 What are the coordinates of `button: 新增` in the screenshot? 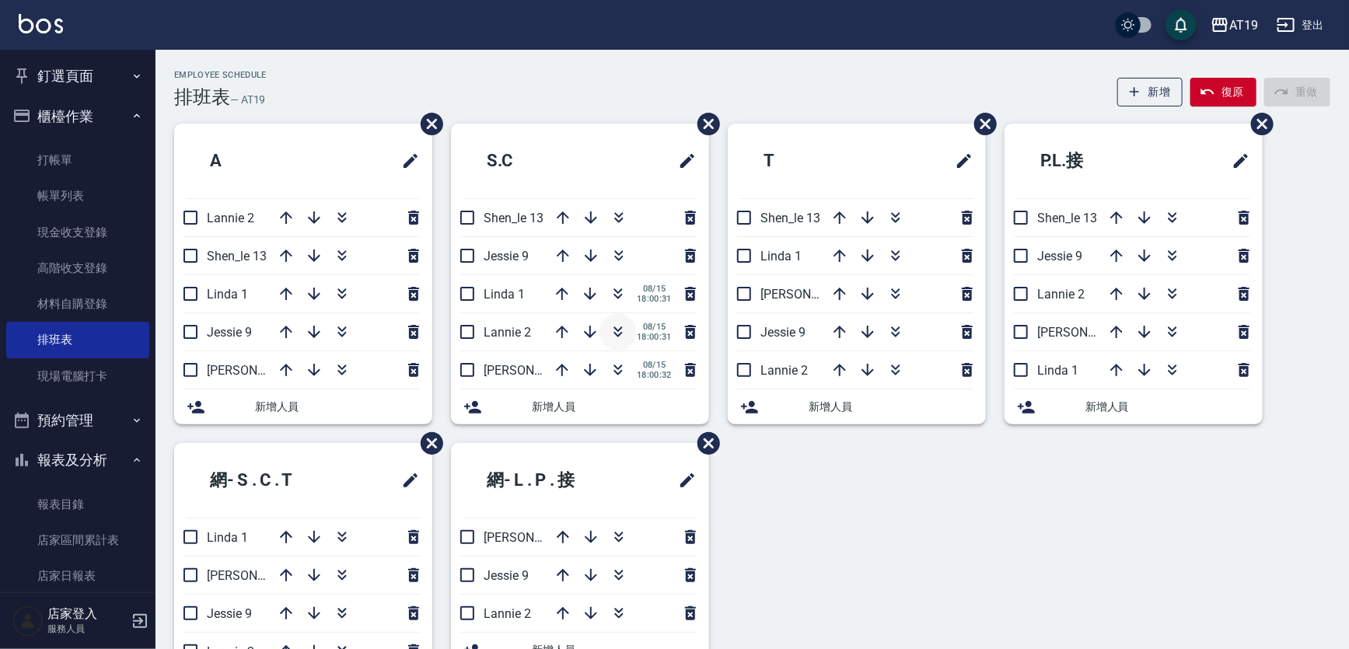 It's located at (1150, 92).